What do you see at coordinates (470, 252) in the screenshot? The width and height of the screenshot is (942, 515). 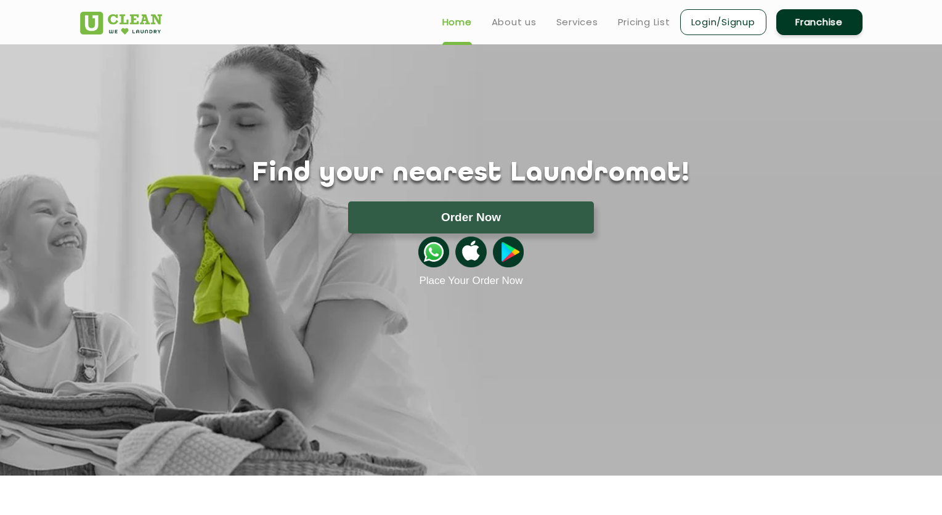 I see `img: apple-icon.png` at bounding box center [470, 252].